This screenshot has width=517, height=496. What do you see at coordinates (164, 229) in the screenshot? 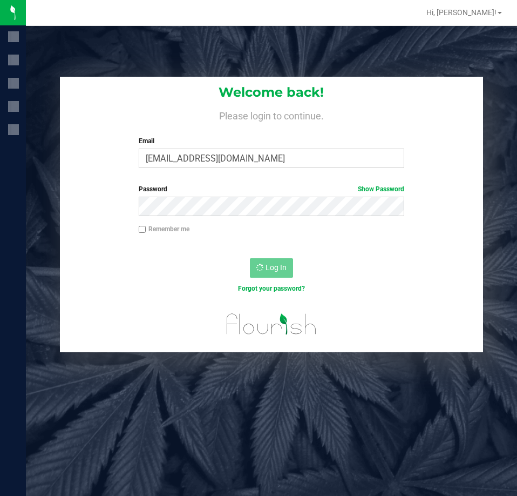
I see `label: Remember me` at bounding box center [164, 229].